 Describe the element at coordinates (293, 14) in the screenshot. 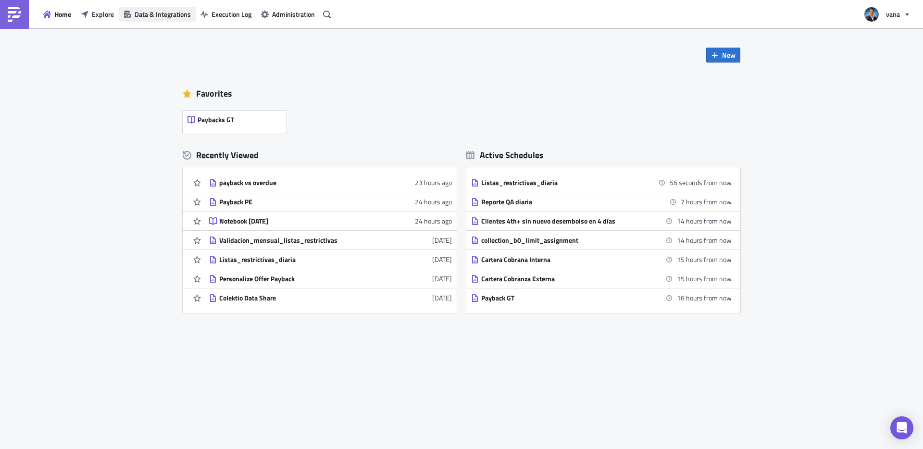

I see `span: Administration` at that location.